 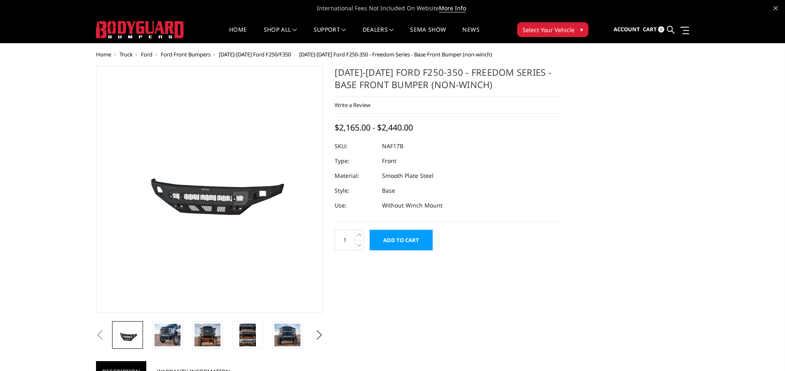 What do you see at coordinates (352, 105) in the screenshot?
I see `a: Write a Review` at bounding box center [352, 105].